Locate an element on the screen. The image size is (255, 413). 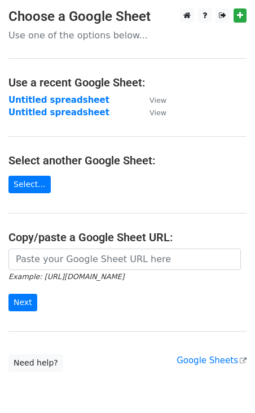
p: Use one of the options below... is located at coordinates (128, 35).